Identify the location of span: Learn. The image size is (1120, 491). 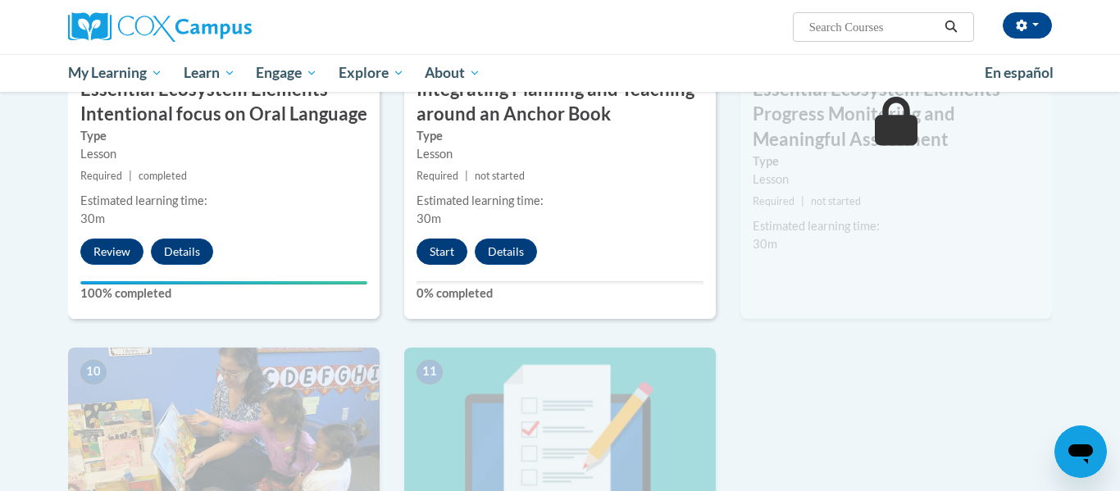
(209, 73).